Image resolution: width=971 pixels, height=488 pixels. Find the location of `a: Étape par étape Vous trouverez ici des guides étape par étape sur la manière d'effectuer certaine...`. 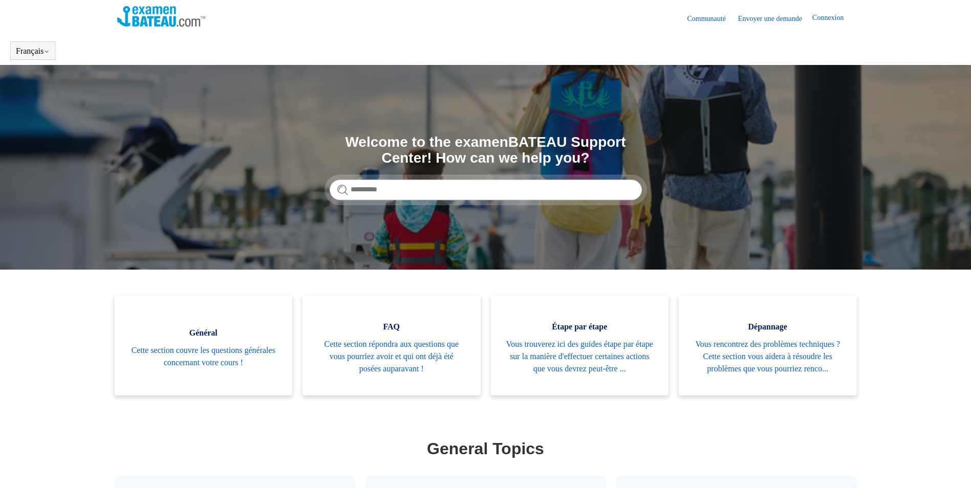

a: Étape par étape Vous trouverez ici des guides étape par étape sur la manière d'effectuer certaine... is located at coordinates (580, 345).